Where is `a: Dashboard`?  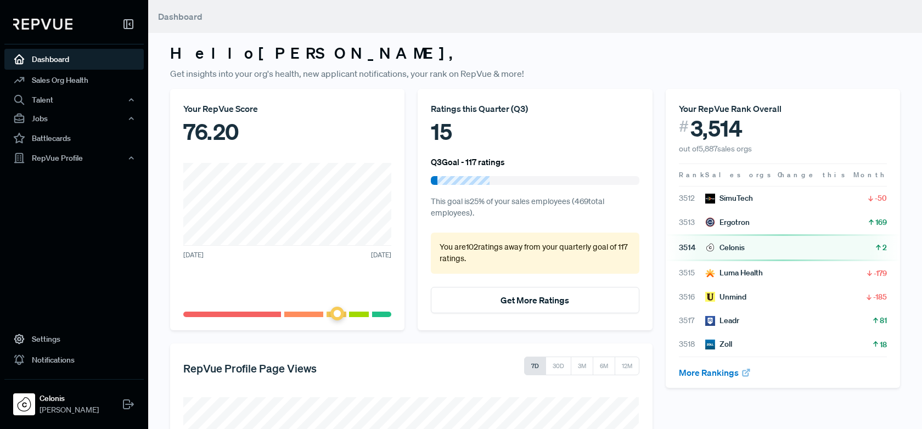 a: Dashboard is located at coordinates (74, 59).